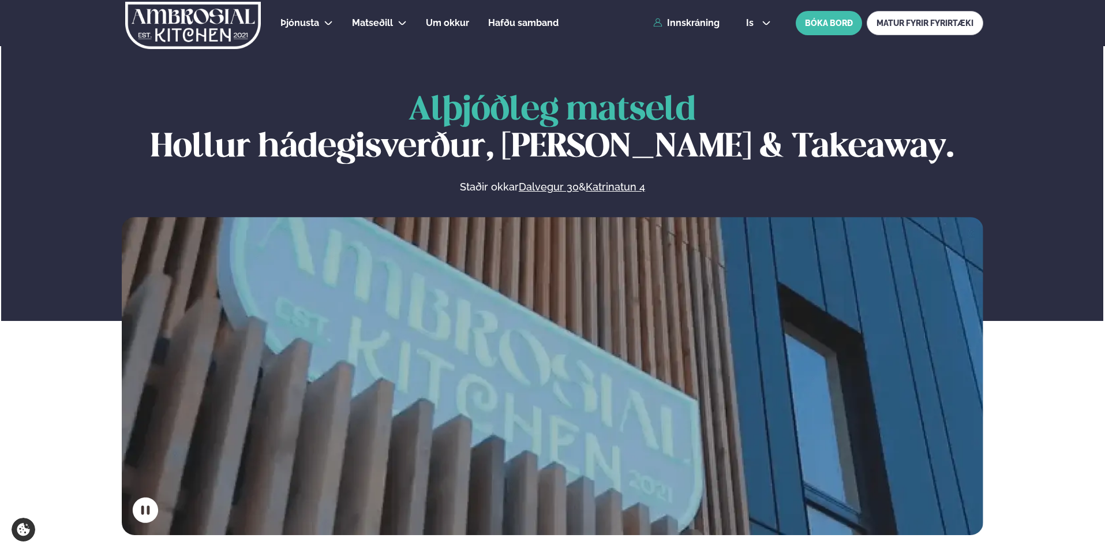 This screenshot has width=1105, height=553. I want to click on span: Matseðill, so click(372, 22).